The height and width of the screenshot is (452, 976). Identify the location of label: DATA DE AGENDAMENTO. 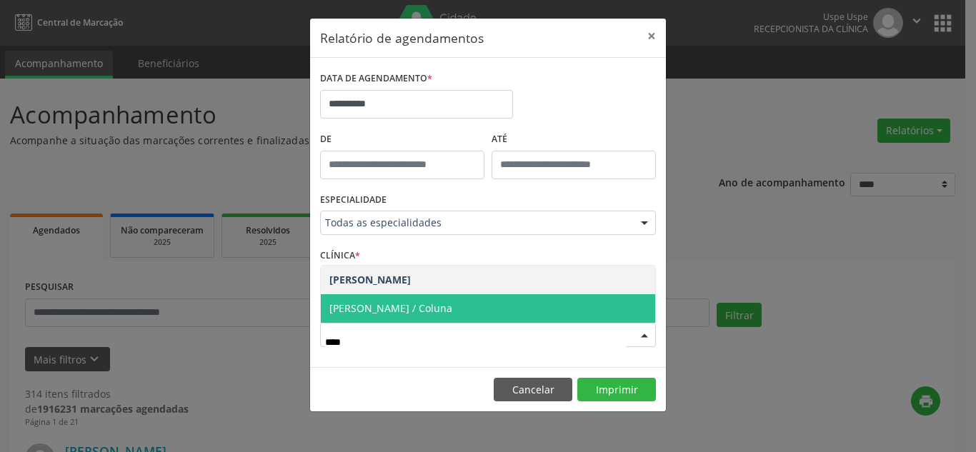
(376, 79).